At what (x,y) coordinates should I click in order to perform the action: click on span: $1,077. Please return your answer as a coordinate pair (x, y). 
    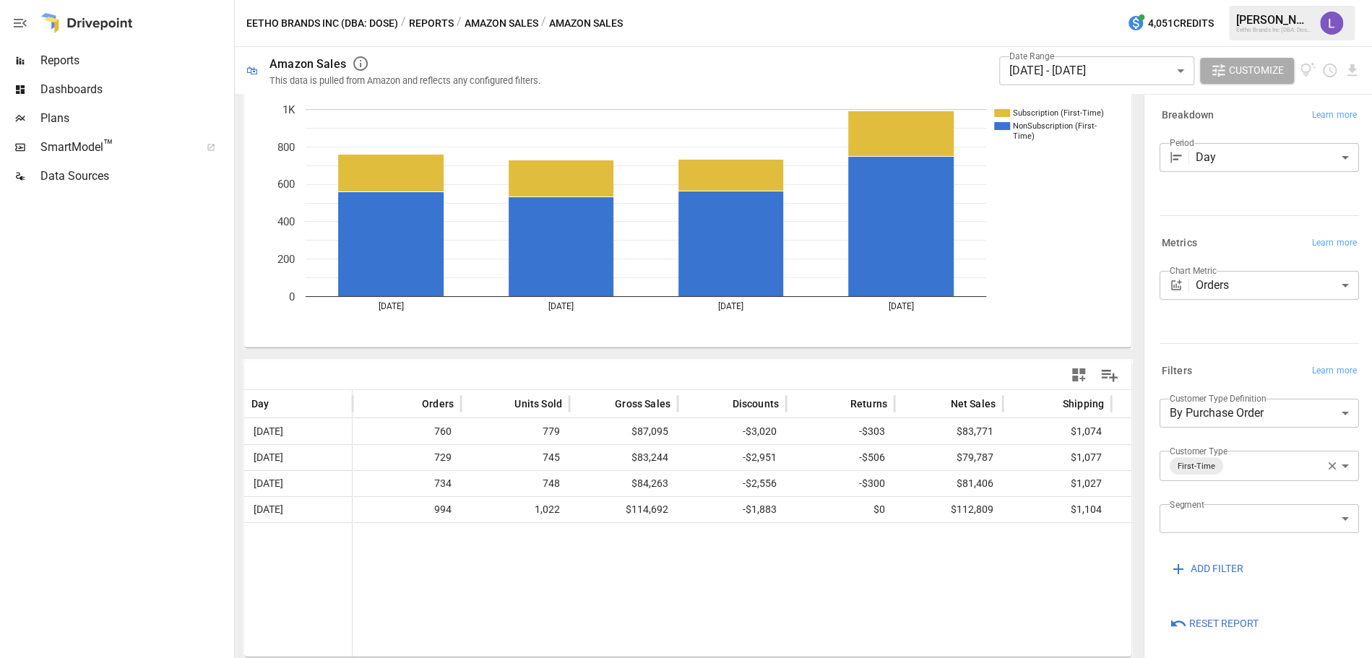
    Looking at the image, I should click on (1086, 457).